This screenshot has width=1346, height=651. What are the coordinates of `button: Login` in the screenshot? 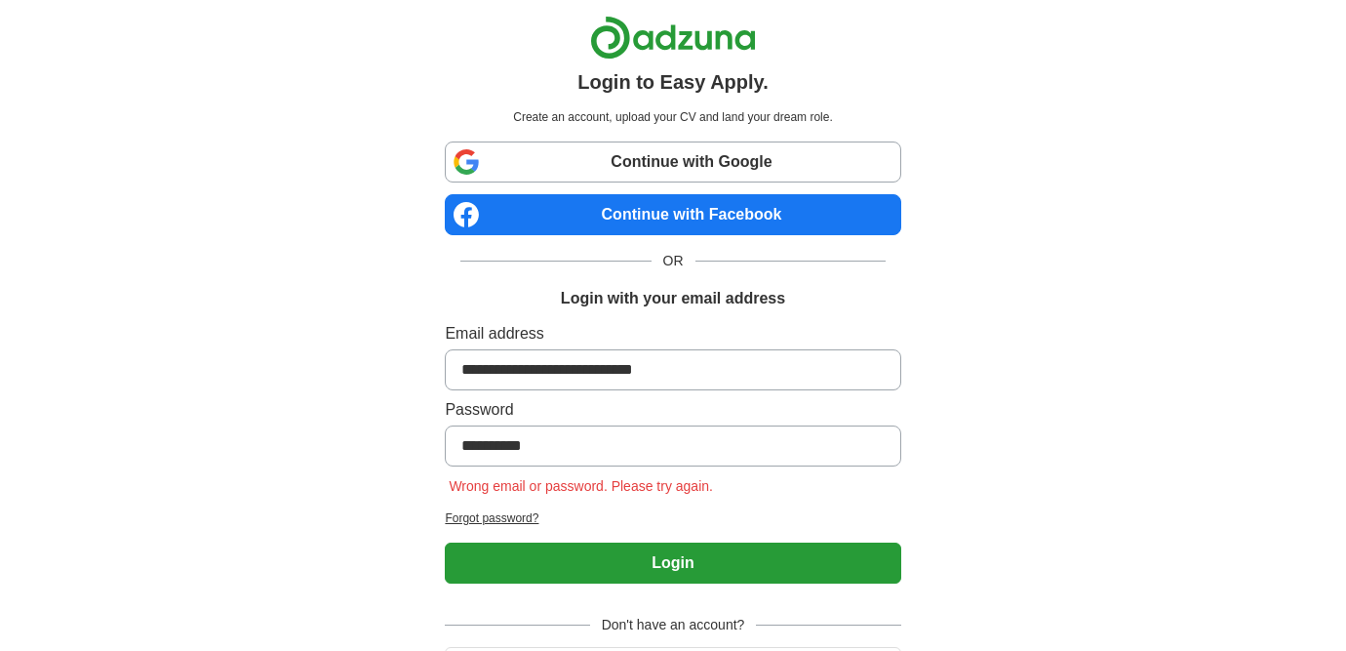 It's located at (672, 563).